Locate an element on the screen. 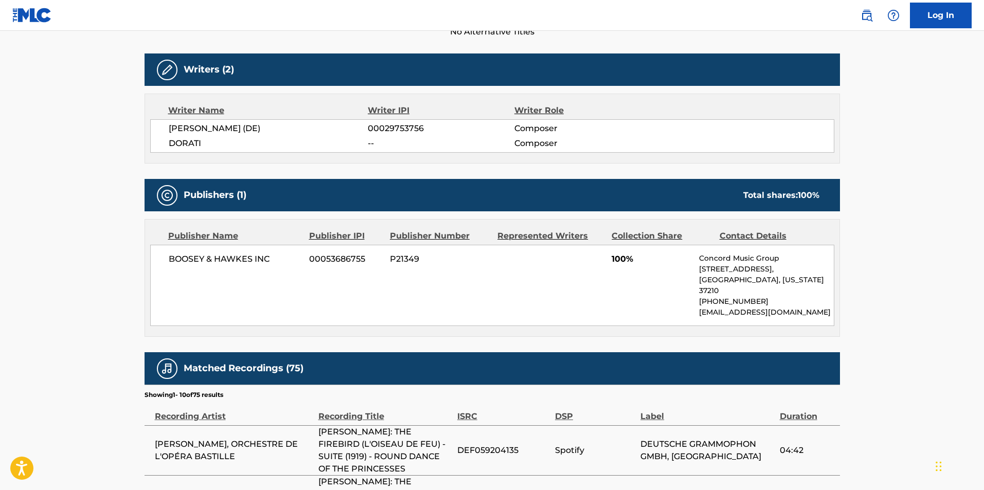  span: BOOSEY & HAWKES INC is located at coordinates (235, 259).